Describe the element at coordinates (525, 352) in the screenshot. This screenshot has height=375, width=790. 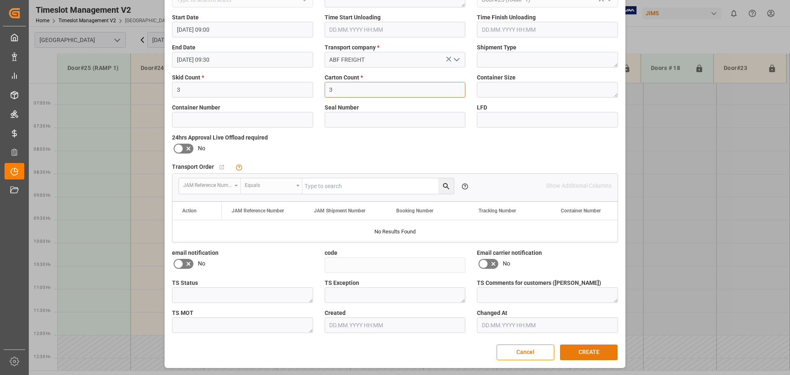
I see `button: Cancel` at that location.